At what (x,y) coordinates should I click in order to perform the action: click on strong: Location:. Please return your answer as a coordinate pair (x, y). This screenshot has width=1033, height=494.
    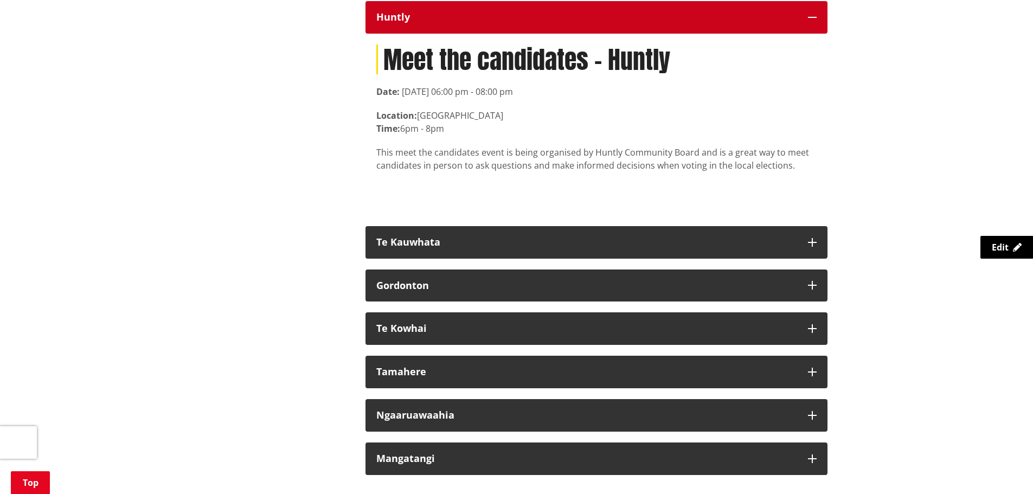
    Looking at the image, I should click on (396, 116).